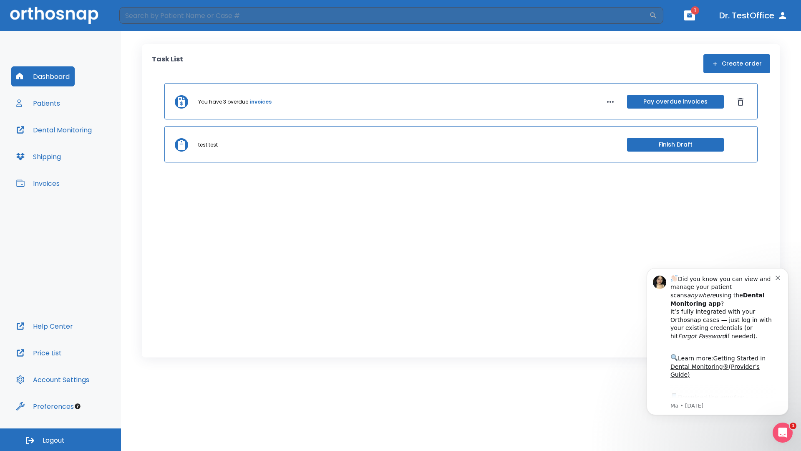 Image resolution: width=801 pixels, height=451 pixels. What do you see at coordinates (89, 81) in the screenshot?
I see `div: Message content` at bounding box center [89, 81].